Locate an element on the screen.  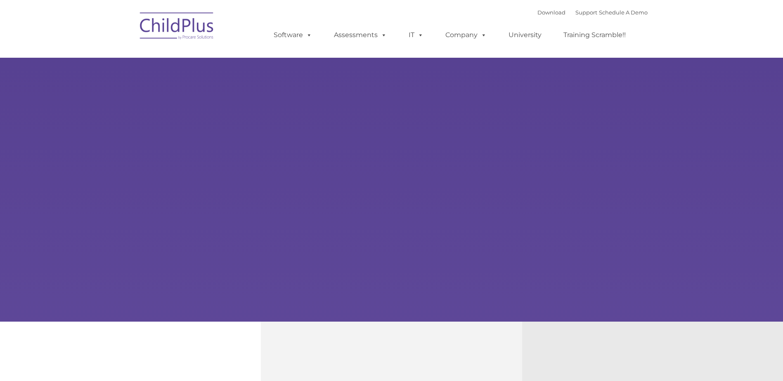
a: Support is located at coordinates (586, 12).